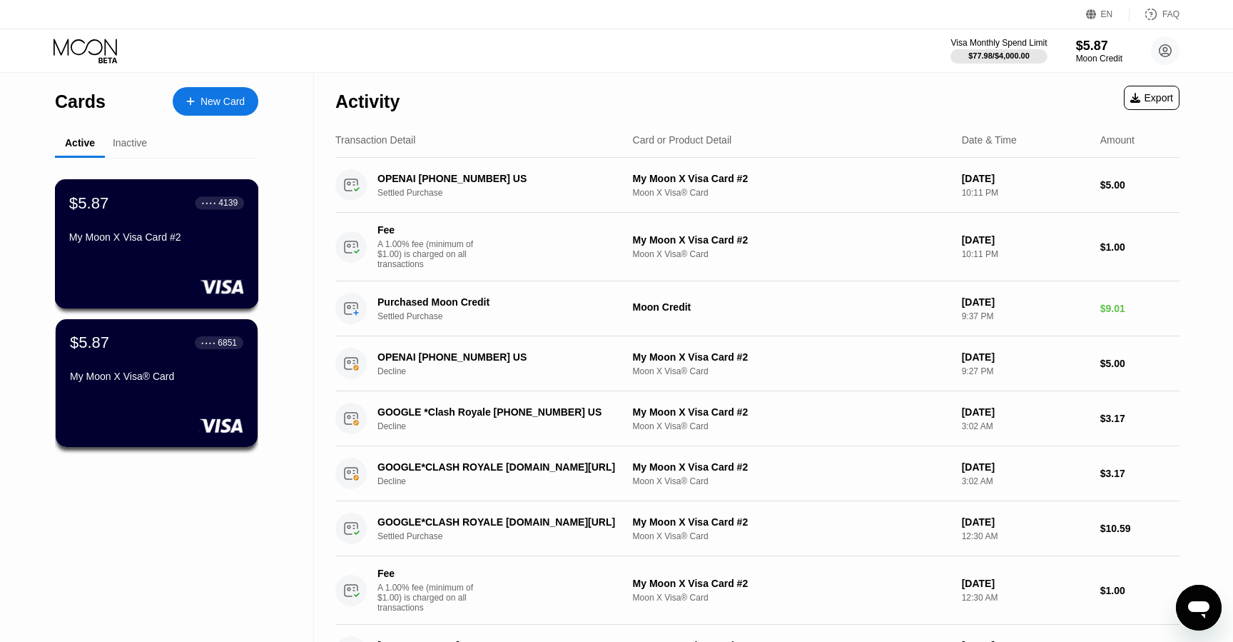  Describe the element at coordinates (228, 203) in the screenshot. I see `div: 4139` at that location.